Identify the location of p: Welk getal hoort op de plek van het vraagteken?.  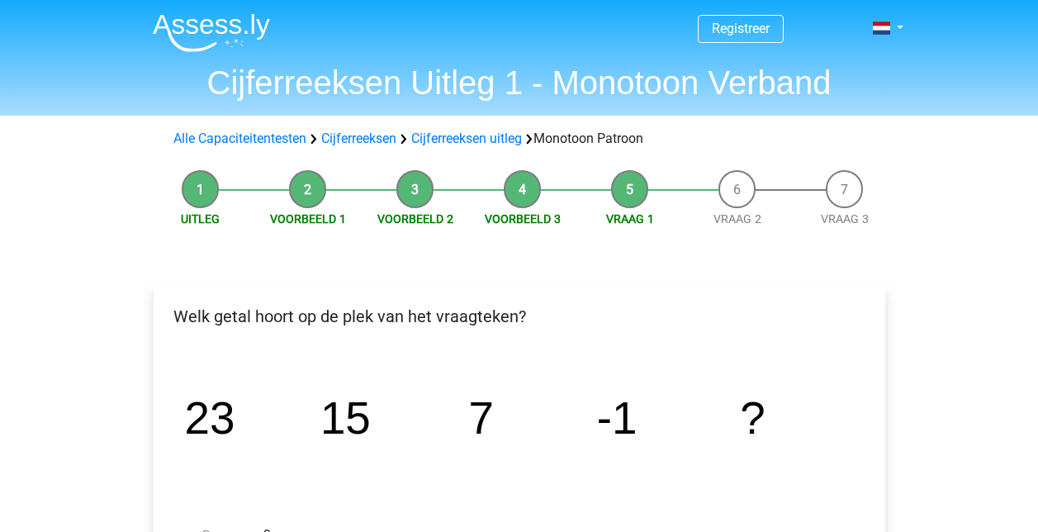
(520, 316).